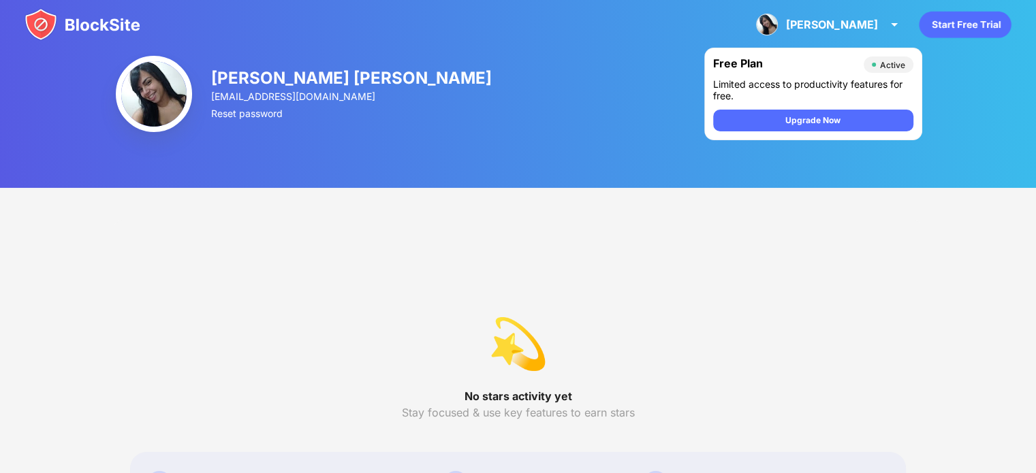 This screenshot has width=1036, height=473. Describe the element at coordinates (965, 25) in the screenshot. I see `div: animation` at that location.